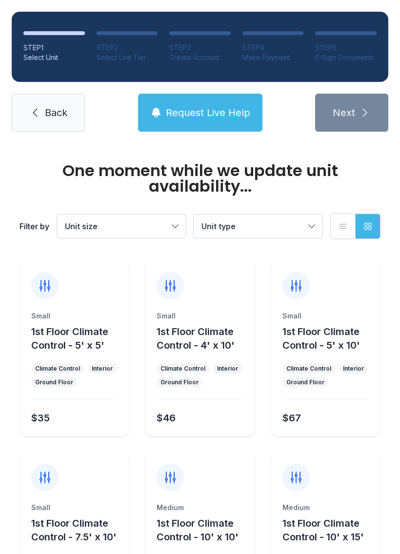 This screenshot has height=554, width=400. I want to click on button: 1st Floor Climate Control - 10' x 15', so click(329, 530).